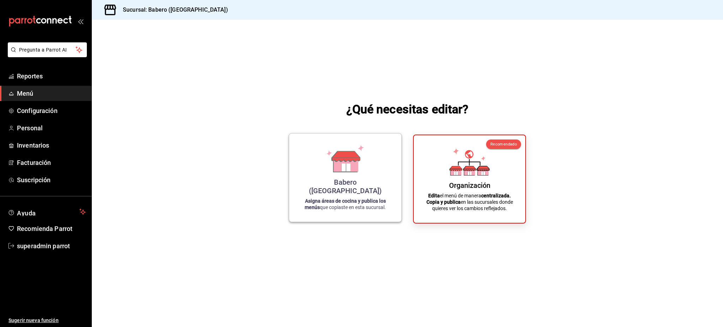 This screenshot has width=723, height=327. What do you see at coordinates (46, 55) in the screenshot?
I see `a: Pregunta a Parrot AI` at bounding box center [46, 55].